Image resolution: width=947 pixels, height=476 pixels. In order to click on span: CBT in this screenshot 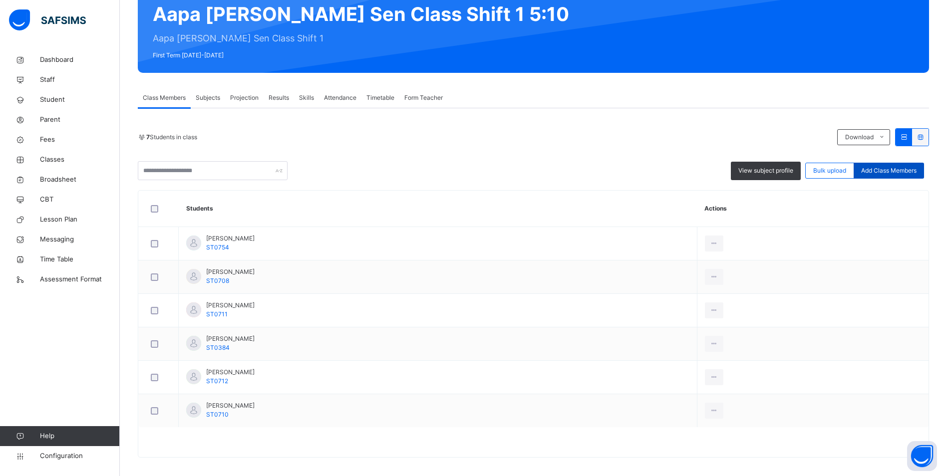, I will do `click(80, 200)`.